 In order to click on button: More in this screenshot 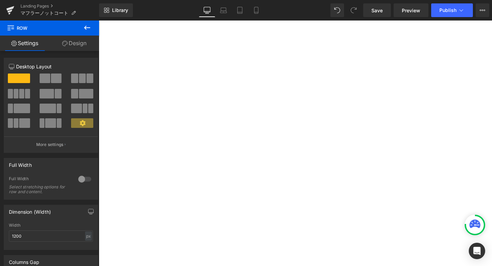, I will do `click(482, 10)`.